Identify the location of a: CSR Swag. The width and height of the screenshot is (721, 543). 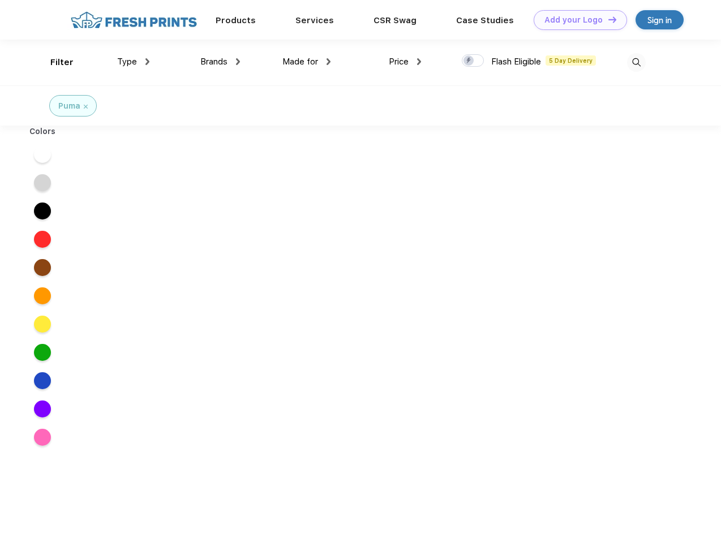
(395, 20).